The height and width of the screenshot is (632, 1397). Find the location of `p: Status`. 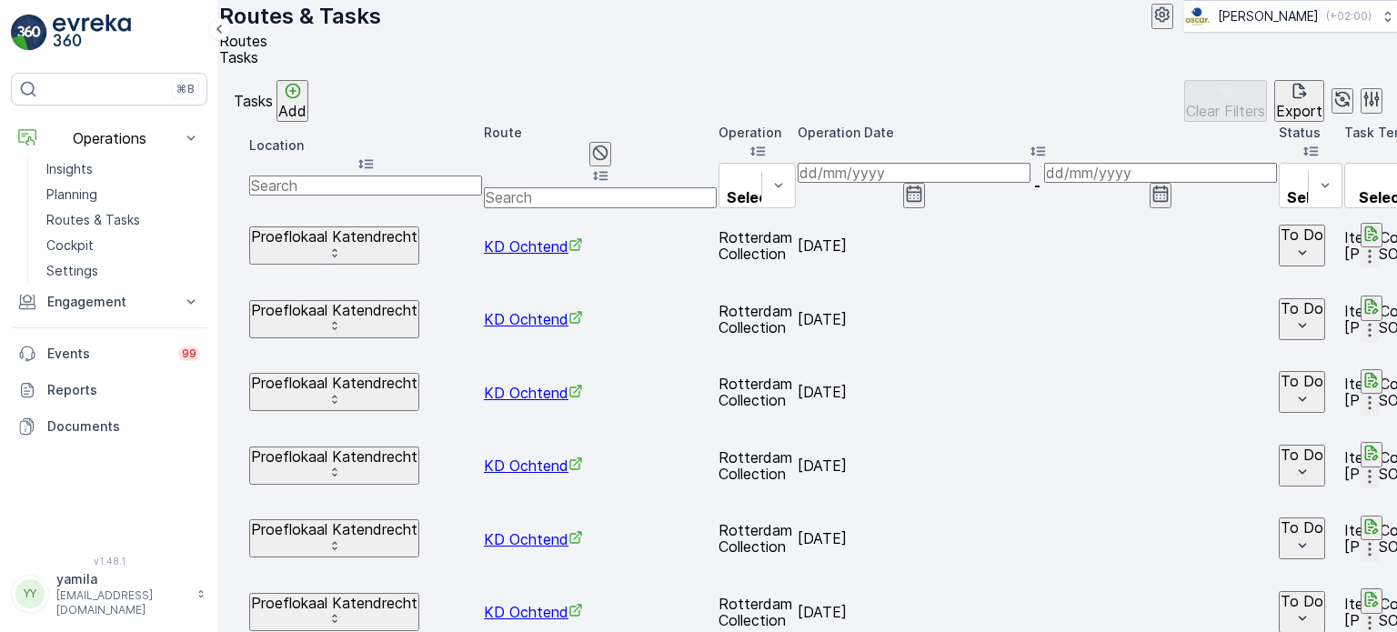

p: Status is located at coordinates (1311, 133).